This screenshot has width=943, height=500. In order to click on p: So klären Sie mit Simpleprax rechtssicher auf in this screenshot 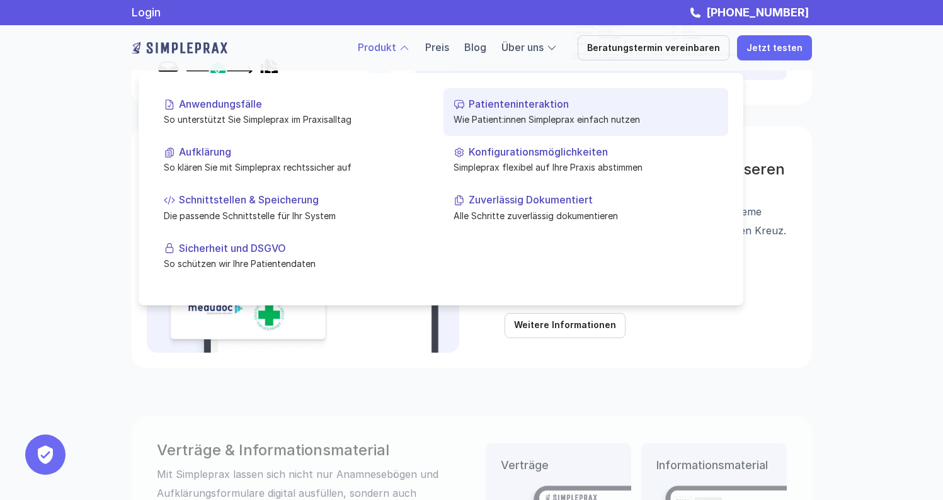, I will do `click(296, 167)`.